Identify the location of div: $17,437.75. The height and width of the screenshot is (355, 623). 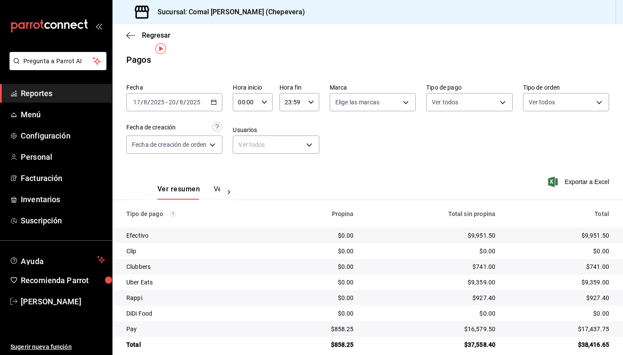
(559, 329).